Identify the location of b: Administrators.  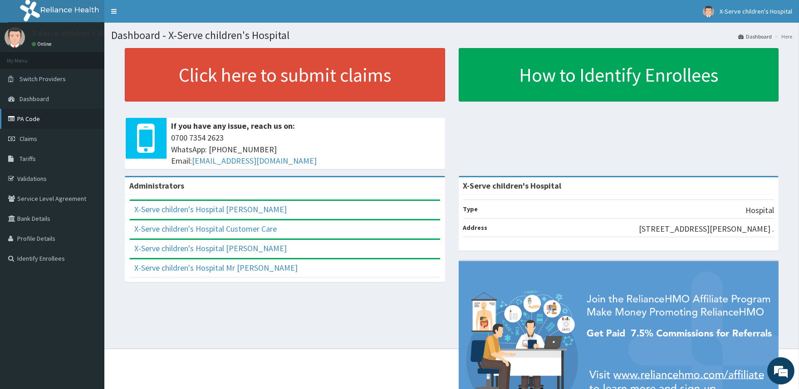
(156, 185).